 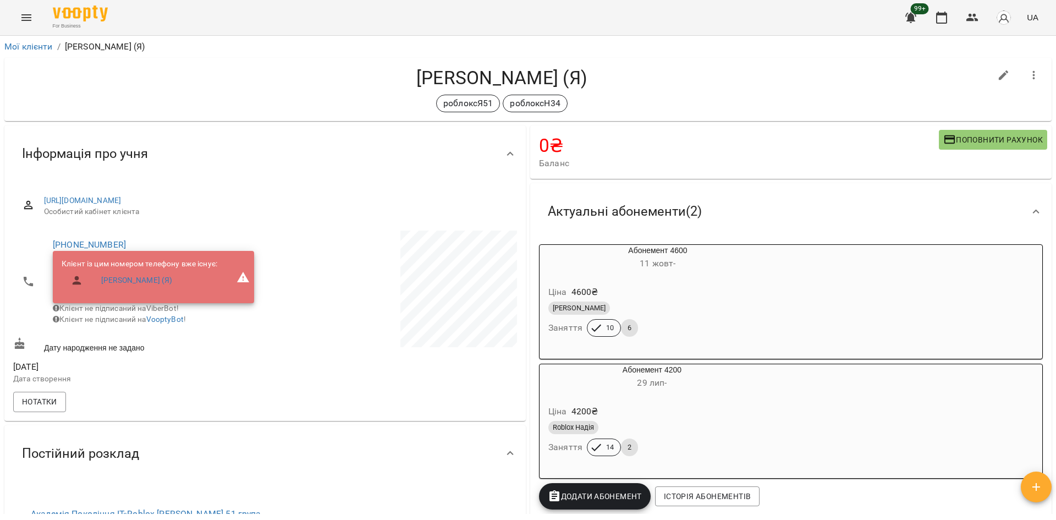 What do you see at coordinates (652, 377) in the screenshot?
I see `div: Абонемент 4200` at bounding box center [652, 377].